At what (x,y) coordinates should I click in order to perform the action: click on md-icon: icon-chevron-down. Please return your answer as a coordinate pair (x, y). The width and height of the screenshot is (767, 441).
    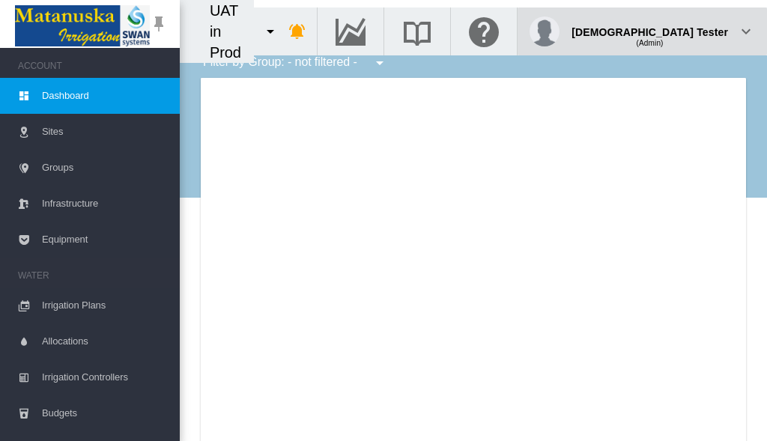
    Looking at the image, I should click on (746, 31).